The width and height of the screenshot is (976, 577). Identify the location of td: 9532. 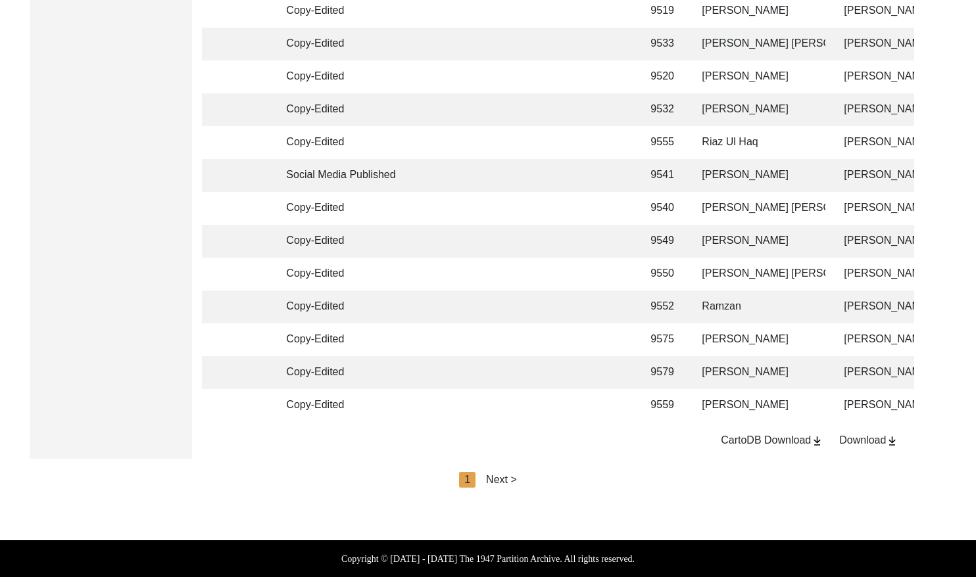
(663, 110).